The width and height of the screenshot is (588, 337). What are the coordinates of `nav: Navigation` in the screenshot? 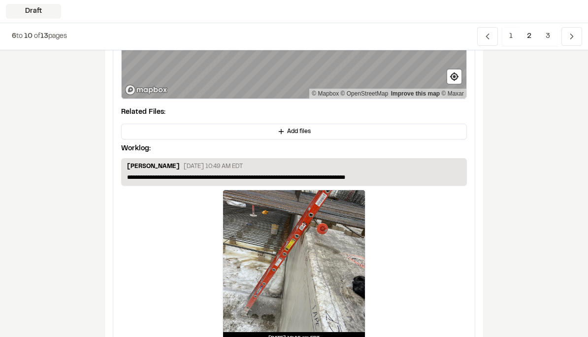 It's located at (529, 36).